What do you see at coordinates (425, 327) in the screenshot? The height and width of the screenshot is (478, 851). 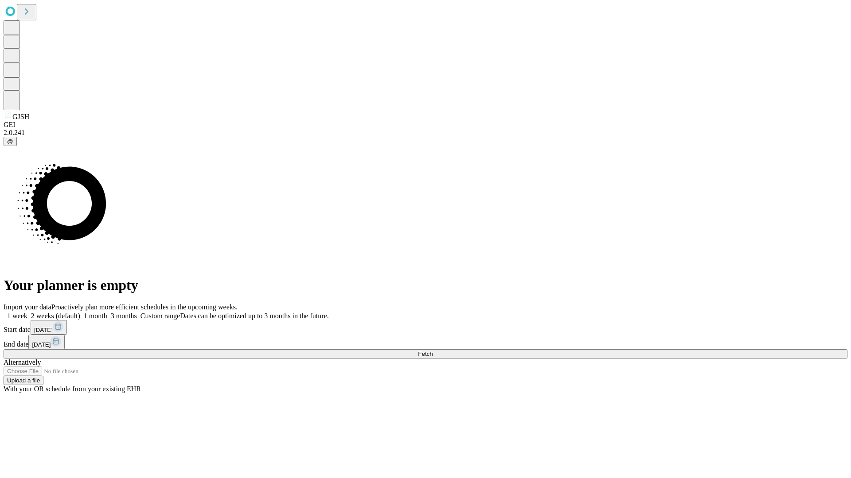 I see `div: Start date` at bounding box center [425, 327].